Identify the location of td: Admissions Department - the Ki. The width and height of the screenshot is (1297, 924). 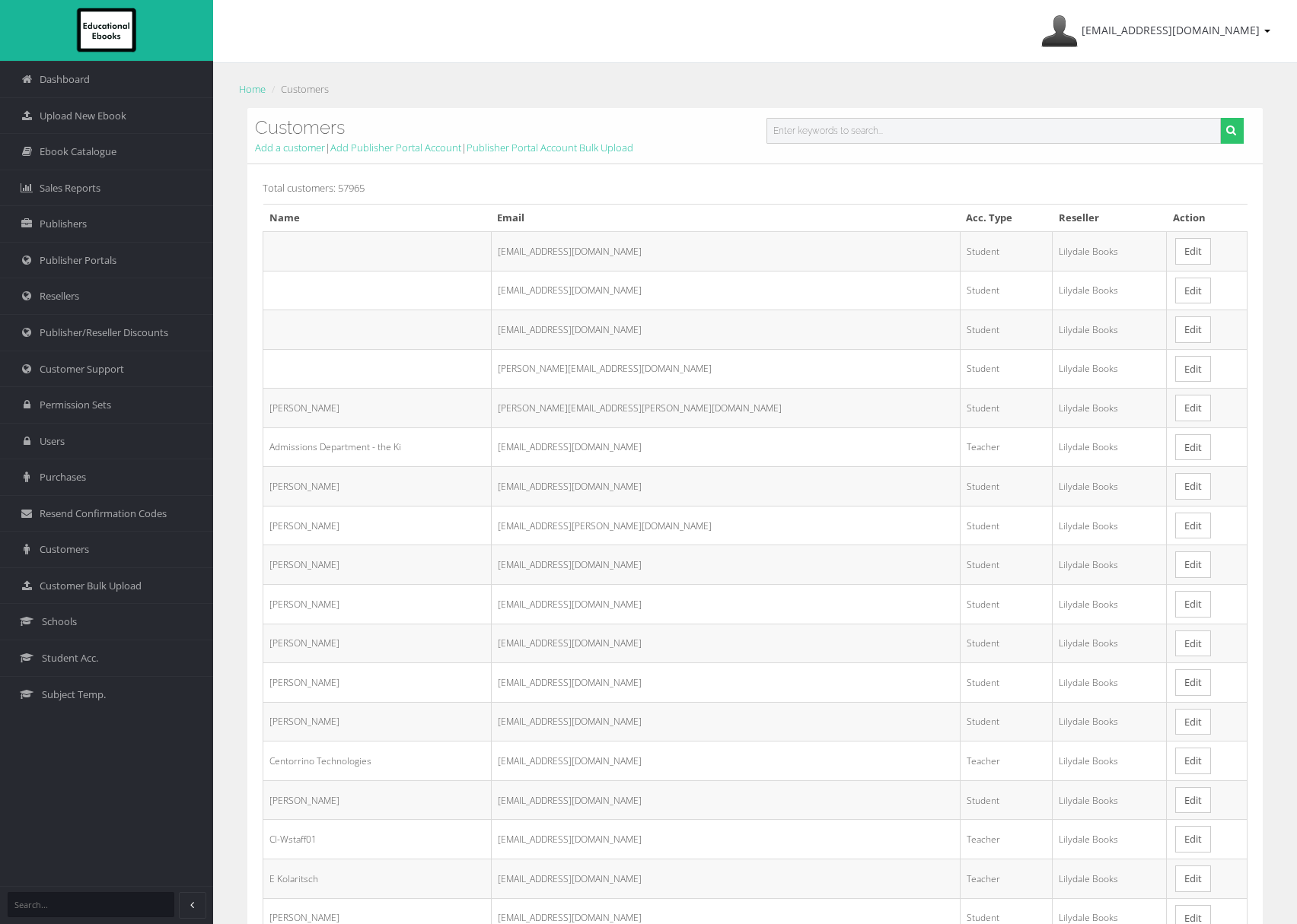
(377, 448).